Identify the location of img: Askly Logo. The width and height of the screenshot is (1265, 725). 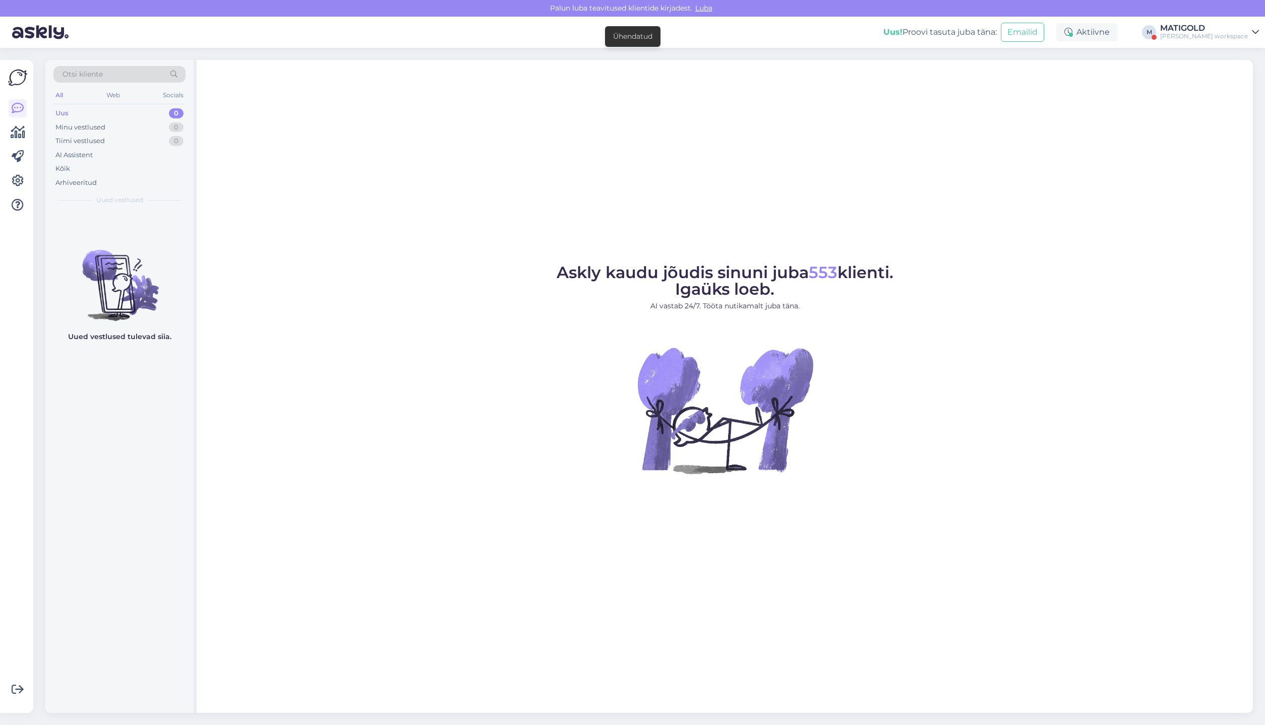
(18, 78).